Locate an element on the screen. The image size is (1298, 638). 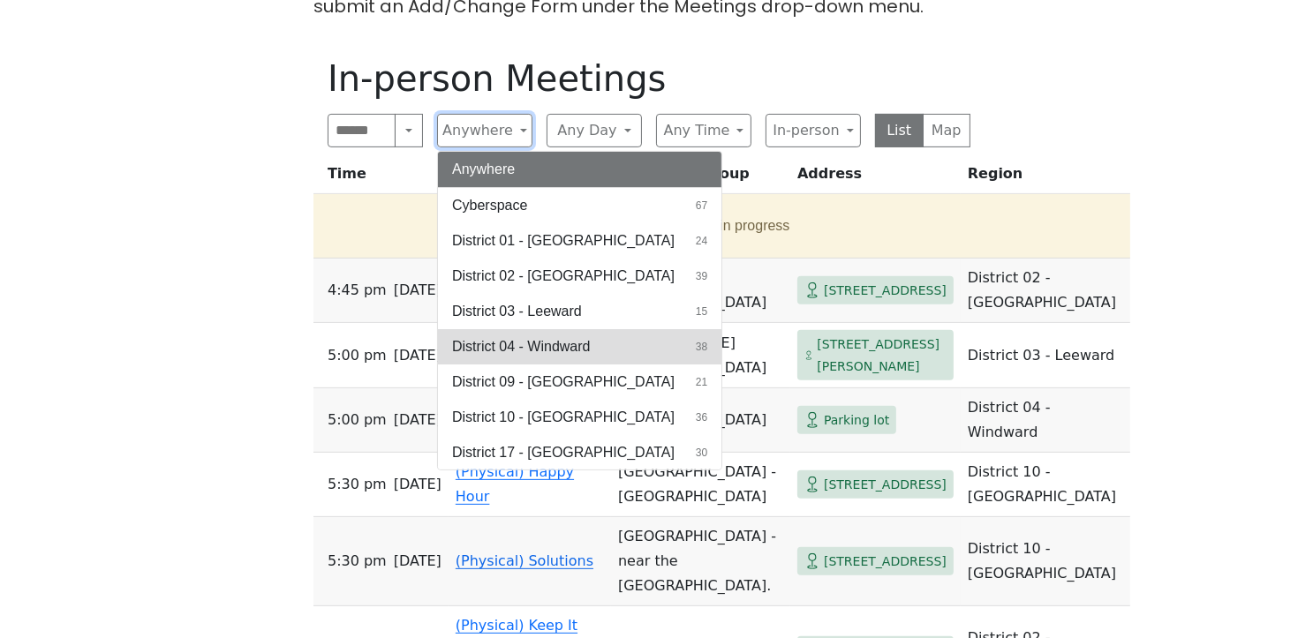
button: Search is located at coordinates (409, 131).